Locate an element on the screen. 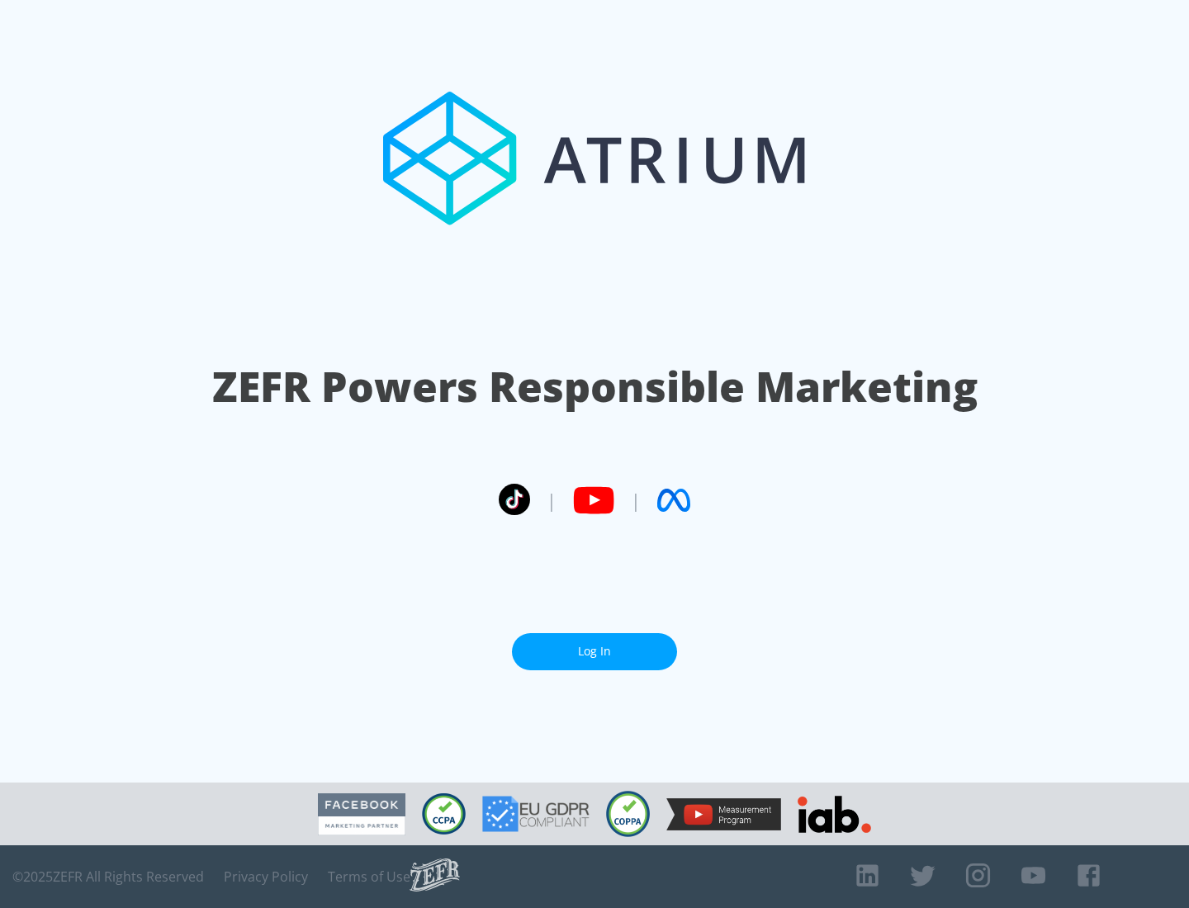 The image size is (1189, 908). a: Privacy Policy is located at coordinates (266, 877).